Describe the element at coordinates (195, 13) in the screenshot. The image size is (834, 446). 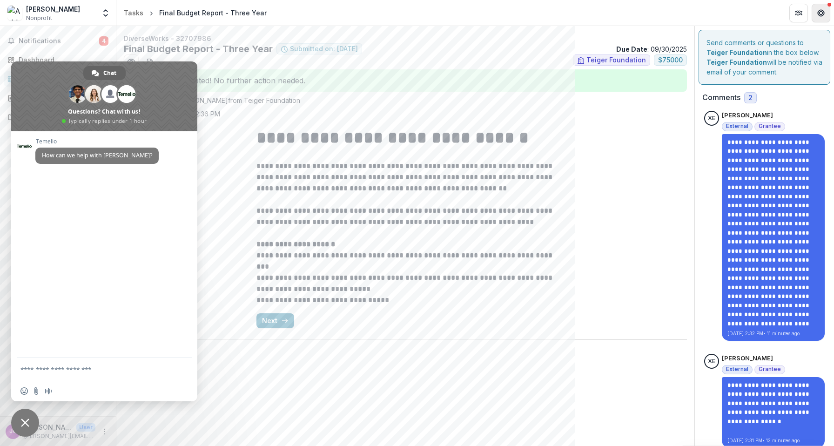
I see `nav: breadcrumb` at that location.